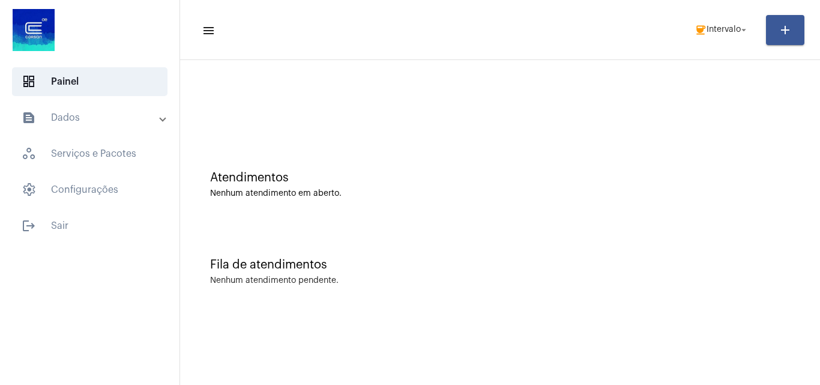  I want to click on span: Configurações, so click(89, 190).